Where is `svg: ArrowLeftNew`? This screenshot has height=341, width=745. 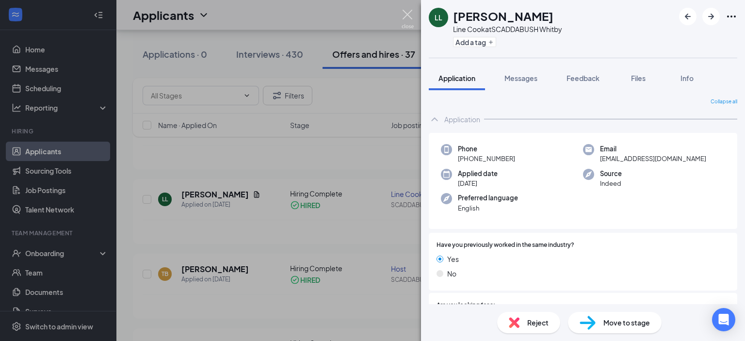
svg: ArrowLeftNew is located at coordinates (687, 16).